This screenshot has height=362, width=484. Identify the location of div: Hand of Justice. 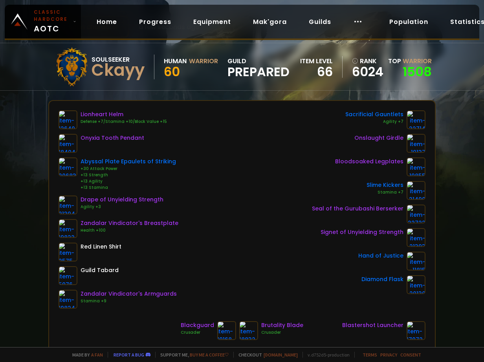
(381, 256).